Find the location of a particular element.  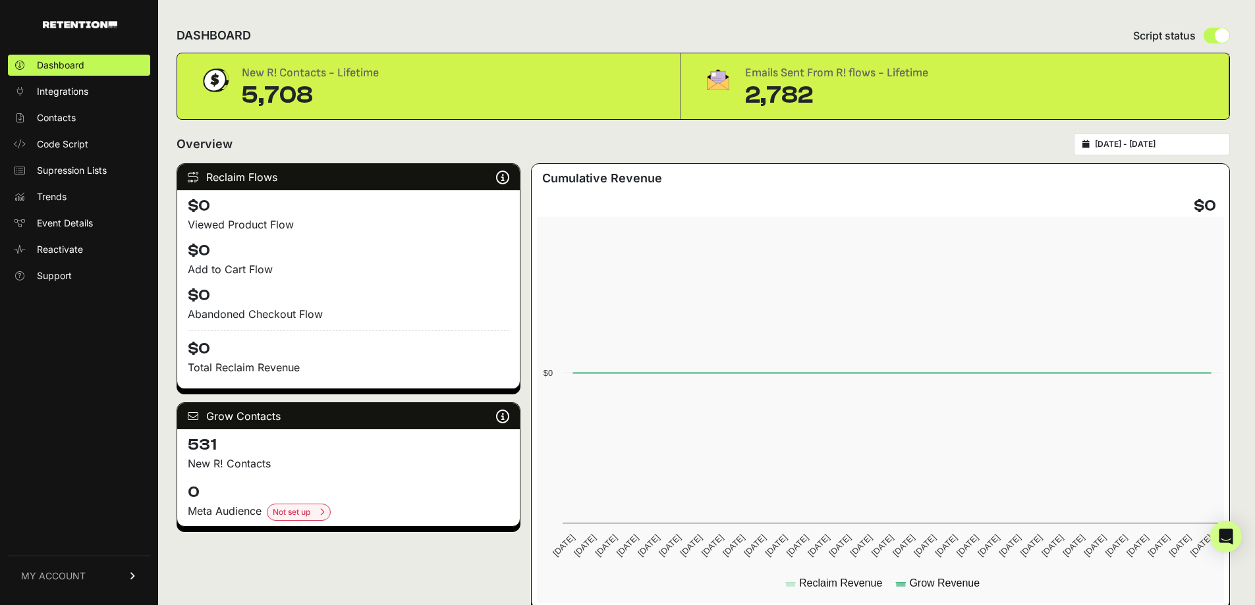

span: Reactivate is located at coordinates (60, 250).